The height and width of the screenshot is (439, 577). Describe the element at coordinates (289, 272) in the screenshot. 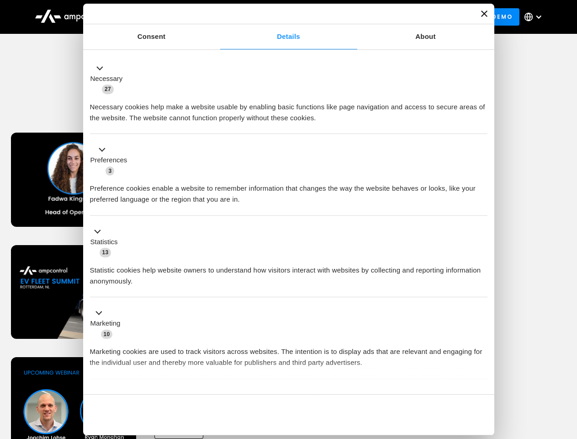

I see `div: Statistic cookies help website owners to understand how visitors interact with websites by collec...` at that location.